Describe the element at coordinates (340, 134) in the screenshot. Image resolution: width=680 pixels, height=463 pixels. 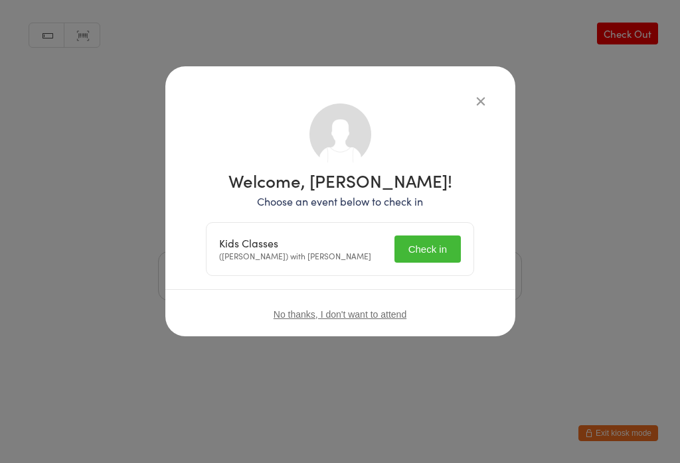
I see `img: no_photo.png` at that location.